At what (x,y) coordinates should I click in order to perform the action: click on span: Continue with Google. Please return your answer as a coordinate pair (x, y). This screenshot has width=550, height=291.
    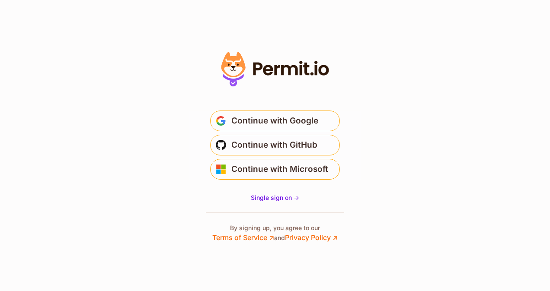
    Looking at the image, I should click on (274, 121).